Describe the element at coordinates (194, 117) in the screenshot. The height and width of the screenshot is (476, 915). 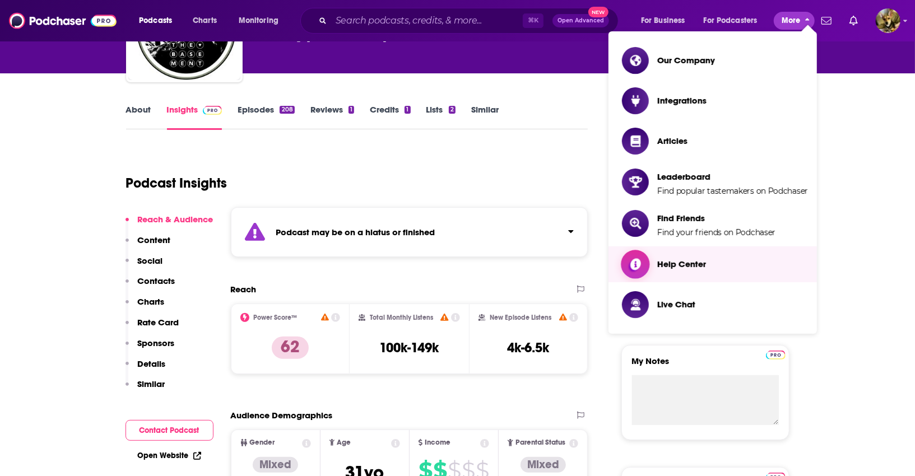
I see `a: InsightsPodchaser Pro` at that location.